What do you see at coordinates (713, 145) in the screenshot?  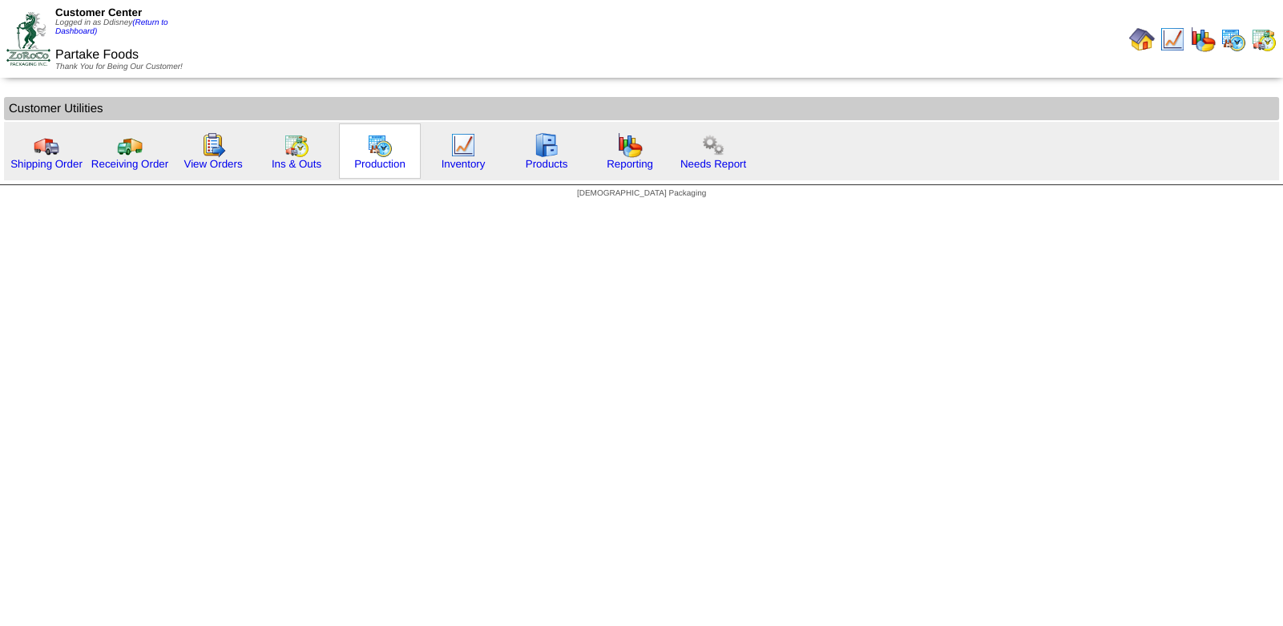 I see `img: workflow.png` at bounding box center [713, 145].